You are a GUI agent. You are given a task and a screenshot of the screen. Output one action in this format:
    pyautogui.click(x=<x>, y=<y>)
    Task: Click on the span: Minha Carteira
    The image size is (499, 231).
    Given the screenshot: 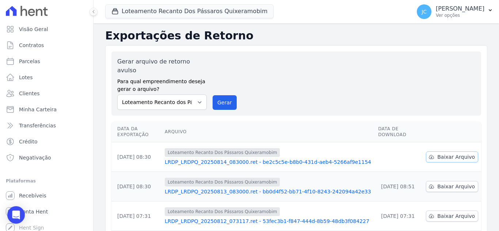 What is the action you would take?
    pyautogui.click(x=38, y=110)
    